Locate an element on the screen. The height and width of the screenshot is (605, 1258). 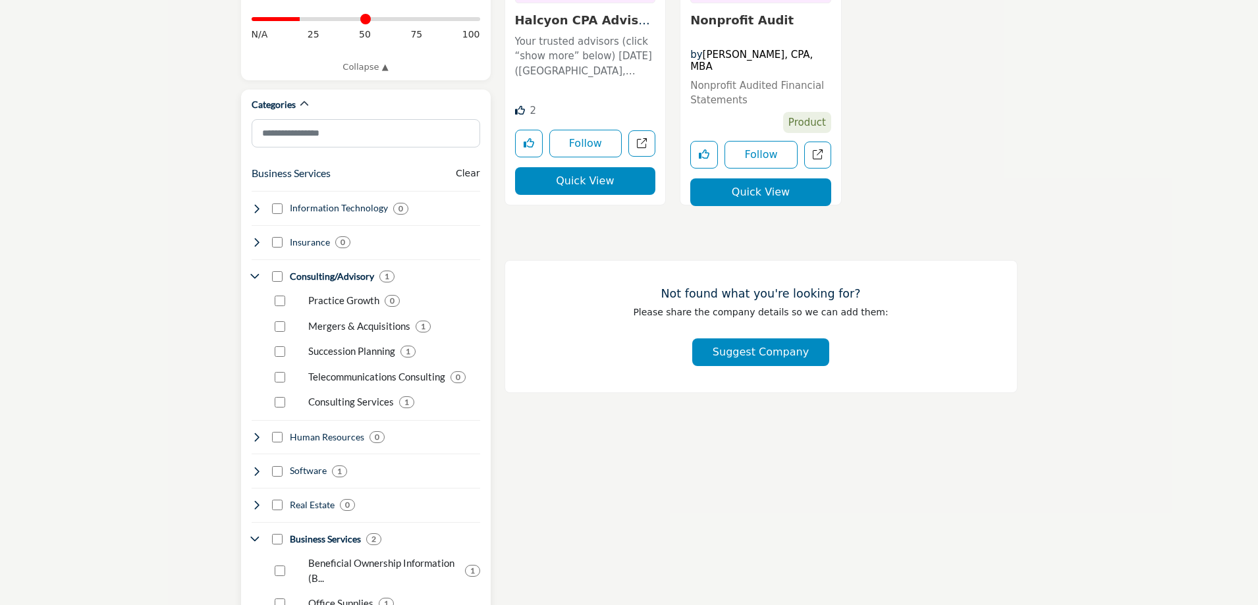
button: Like product is located at coordinates (704, 155).